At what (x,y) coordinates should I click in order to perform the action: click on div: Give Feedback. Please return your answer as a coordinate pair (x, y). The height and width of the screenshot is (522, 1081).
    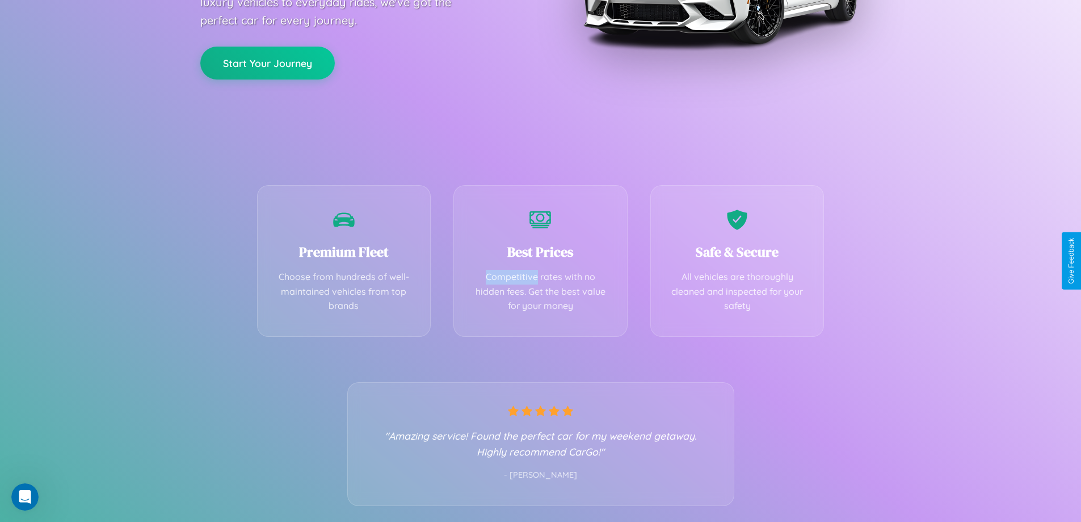
    Looking at the image, I should click on (1072, 261).